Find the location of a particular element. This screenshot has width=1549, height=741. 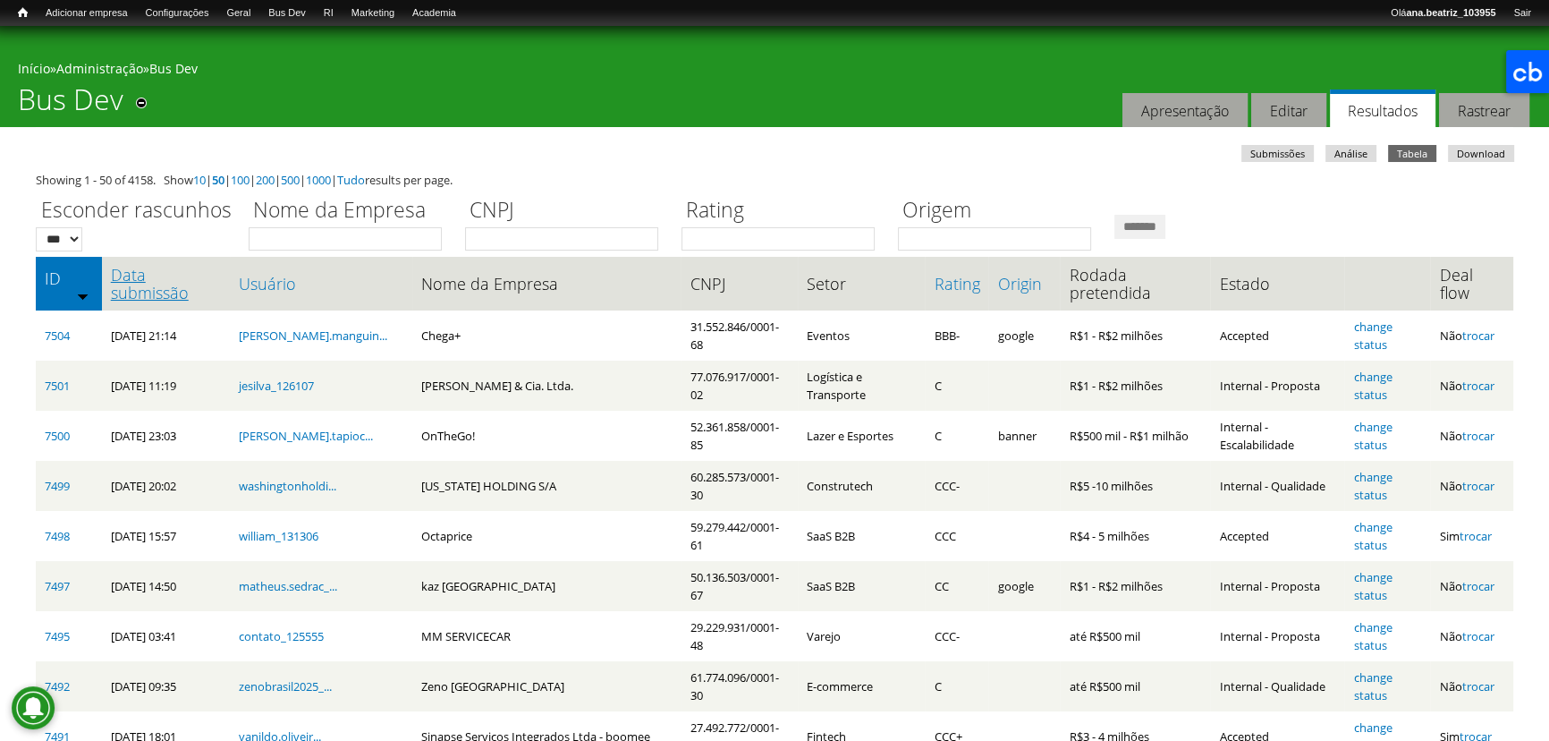

td: Varejo is located at coordinates (861, 636).